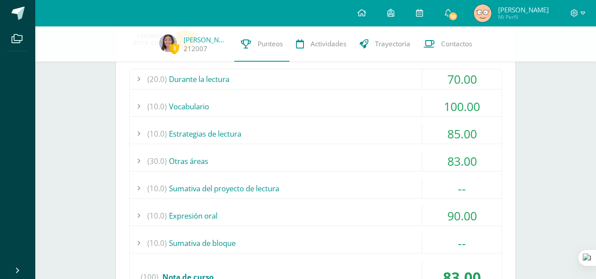  I want to click on a: Punteos, so click(262, 44).